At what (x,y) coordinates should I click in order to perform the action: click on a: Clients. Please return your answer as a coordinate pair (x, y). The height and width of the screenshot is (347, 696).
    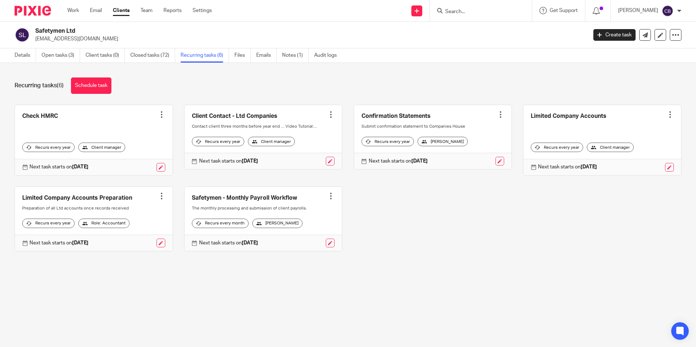
    Looking at the image, I should click on (121, 11).